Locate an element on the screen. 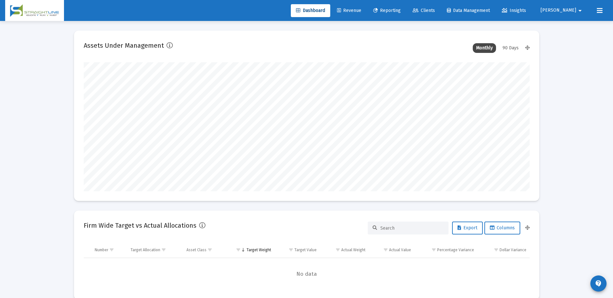 The image size is (613, 298). a: Clients is located at coordinates (423, 11).